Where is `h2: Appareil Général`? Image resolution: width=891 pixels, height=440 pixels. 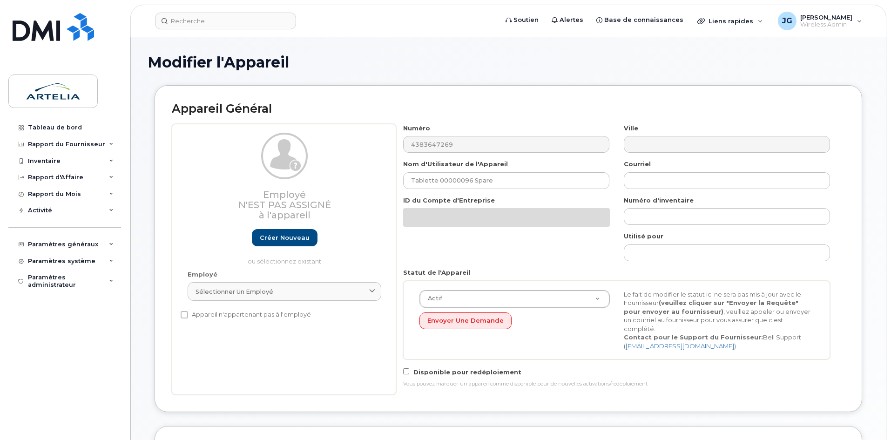 h2: Appareil Général is located at coordinates (508, 109).